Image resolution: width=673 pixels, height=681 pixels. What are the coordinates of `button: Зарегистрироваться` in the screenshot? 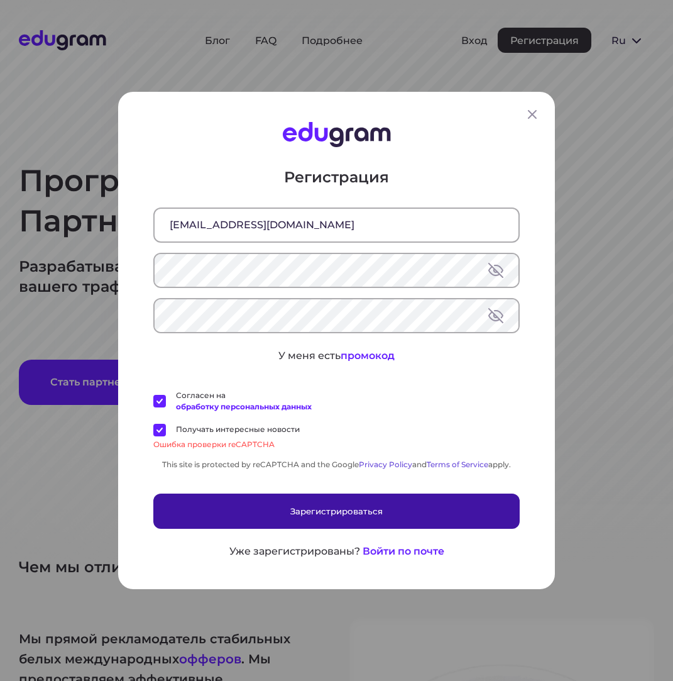 It's located at (336, 511).